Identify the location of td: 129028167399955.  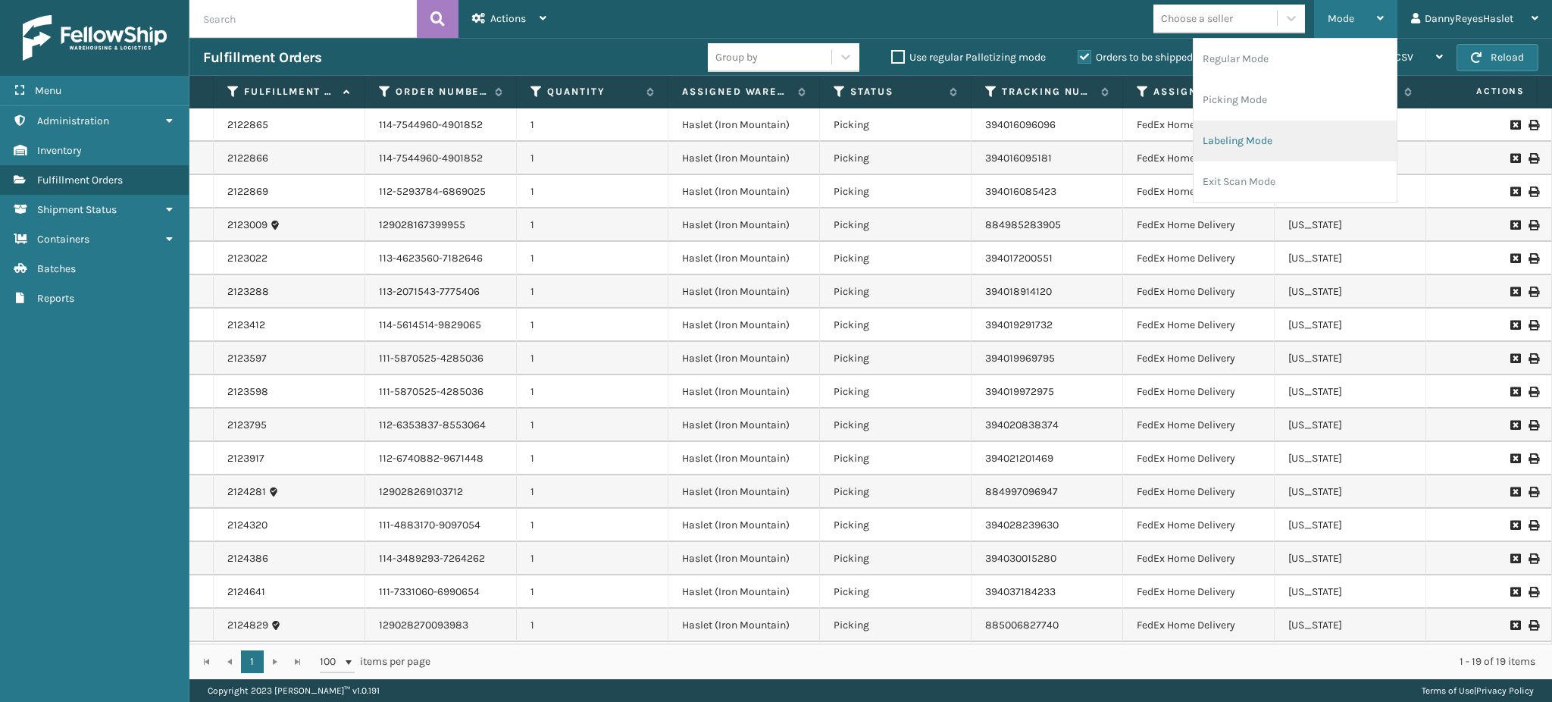
(441, 225).